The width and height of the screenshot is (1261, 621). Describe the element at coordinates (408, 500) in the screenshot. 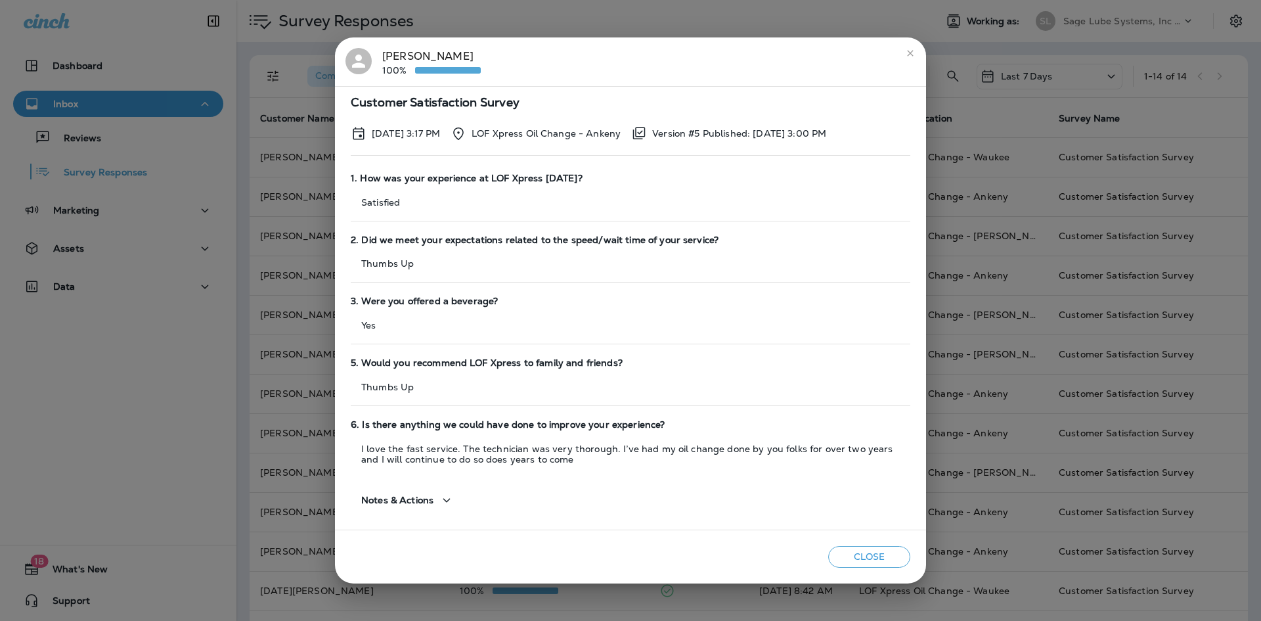

I see `button: Notes & Actions` at that location.